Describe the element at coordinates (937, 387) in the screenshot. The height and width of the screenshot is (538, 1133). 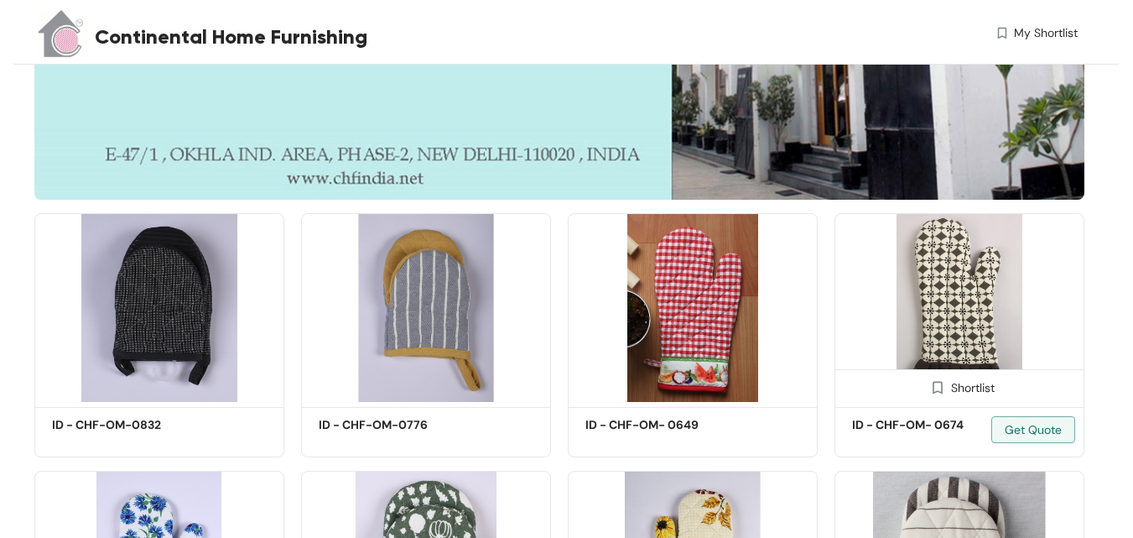
I see `img: Shortlist` at that location.